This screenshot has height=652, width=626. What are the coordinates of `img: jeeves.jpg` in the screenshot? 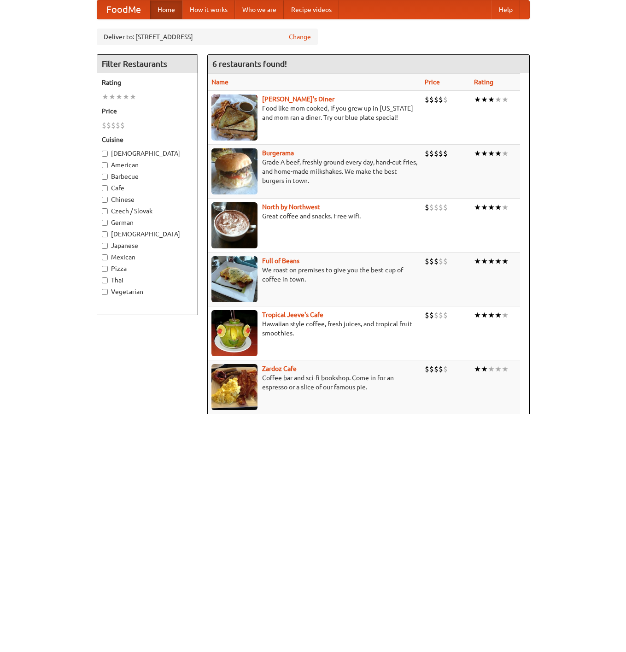 It's located at (235, 333).